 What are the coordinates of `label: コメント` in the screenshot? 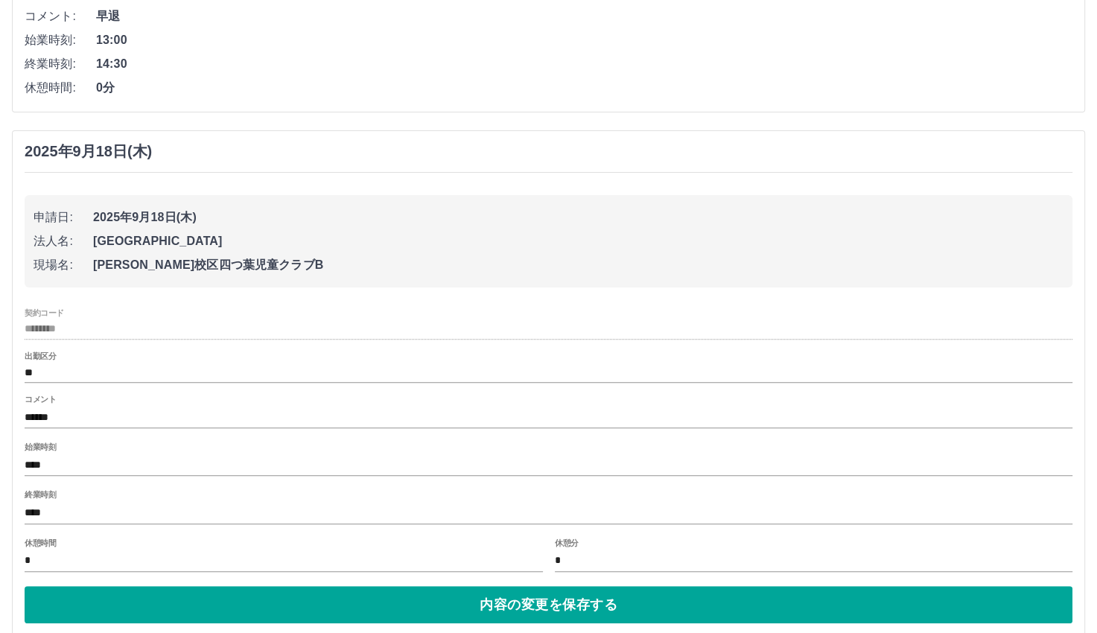 It's located at (40, 399).